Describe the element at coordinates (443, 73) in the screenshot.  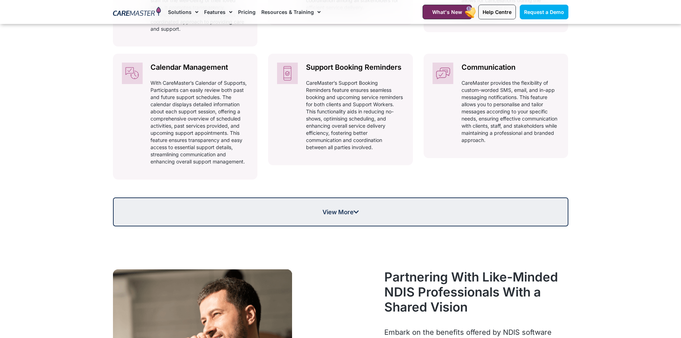
I see `img: CareMaster NDIS Software Communication for Administrators, Support Workers, Participants: SMS, em...` at that location.